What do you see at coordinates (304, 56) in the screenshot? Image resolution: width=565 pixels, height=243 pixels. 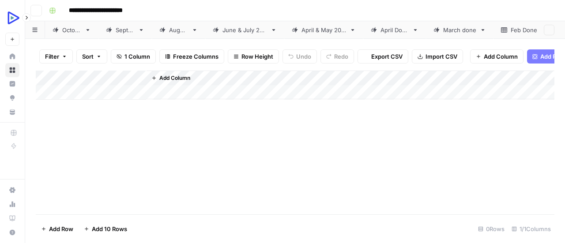 I see `span: Undo` at bounding box center [304, 56].